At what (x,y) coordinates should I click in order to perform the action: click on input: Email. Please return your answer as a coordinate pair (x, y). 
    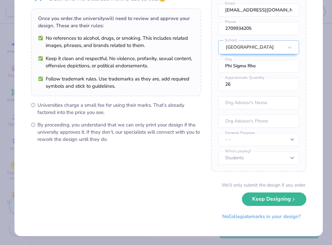
    Looking at the image, I should click on (259, 10).